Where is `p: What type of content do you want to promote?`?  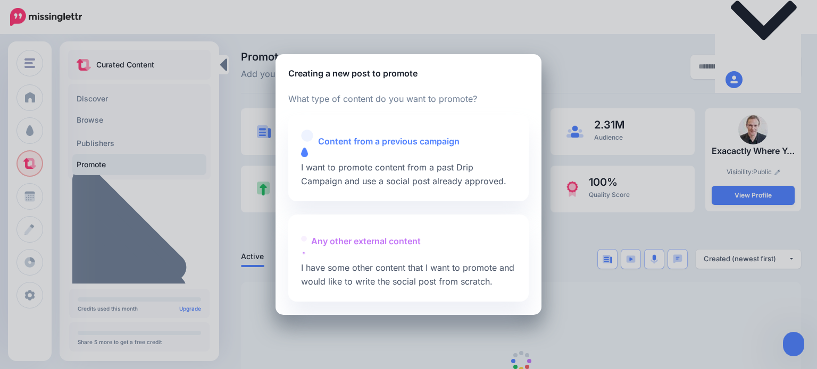
p: What type of content do you want to promote? is located at coordinates (408, 99).